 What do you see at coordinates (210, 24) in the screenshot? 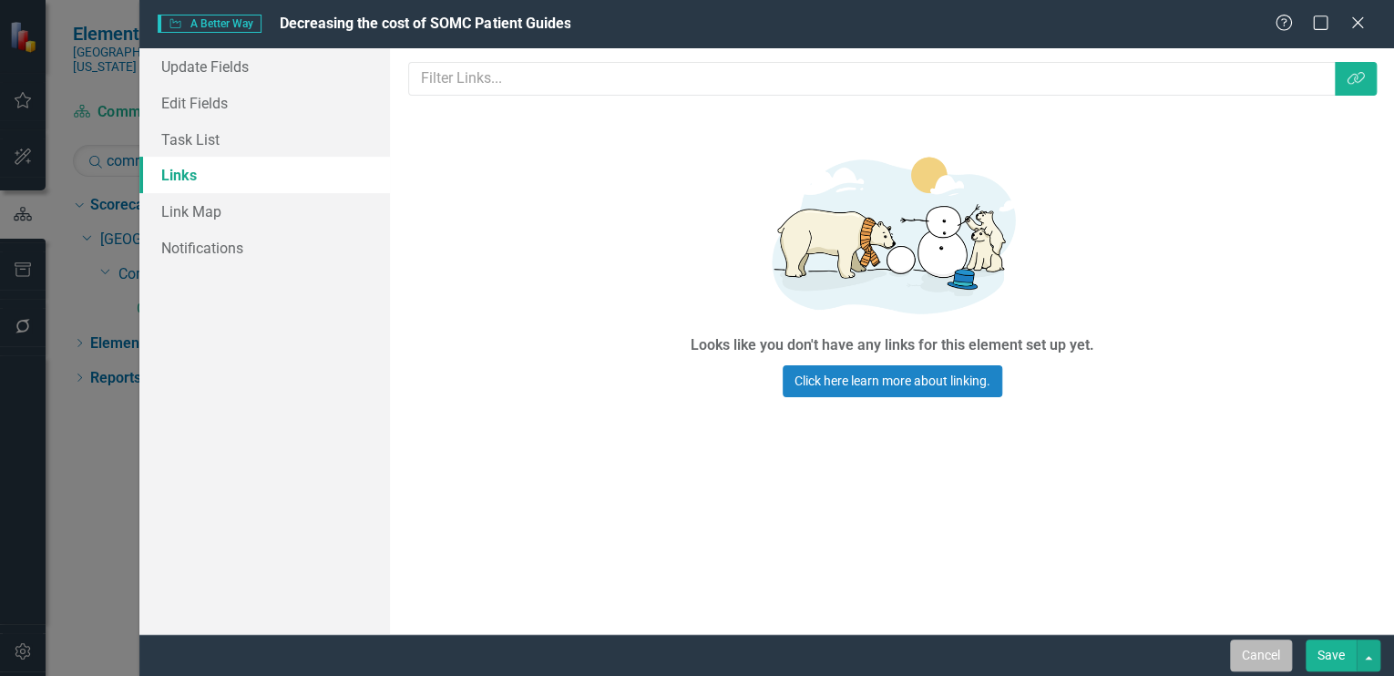
I see `span: A Better Way` at bounding box center [210, 24].